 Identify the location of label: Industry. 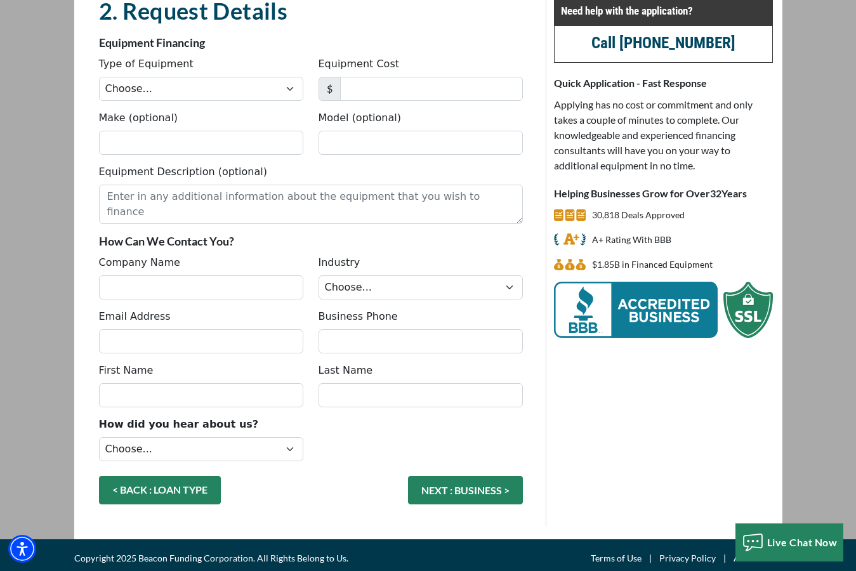
(339, 263).